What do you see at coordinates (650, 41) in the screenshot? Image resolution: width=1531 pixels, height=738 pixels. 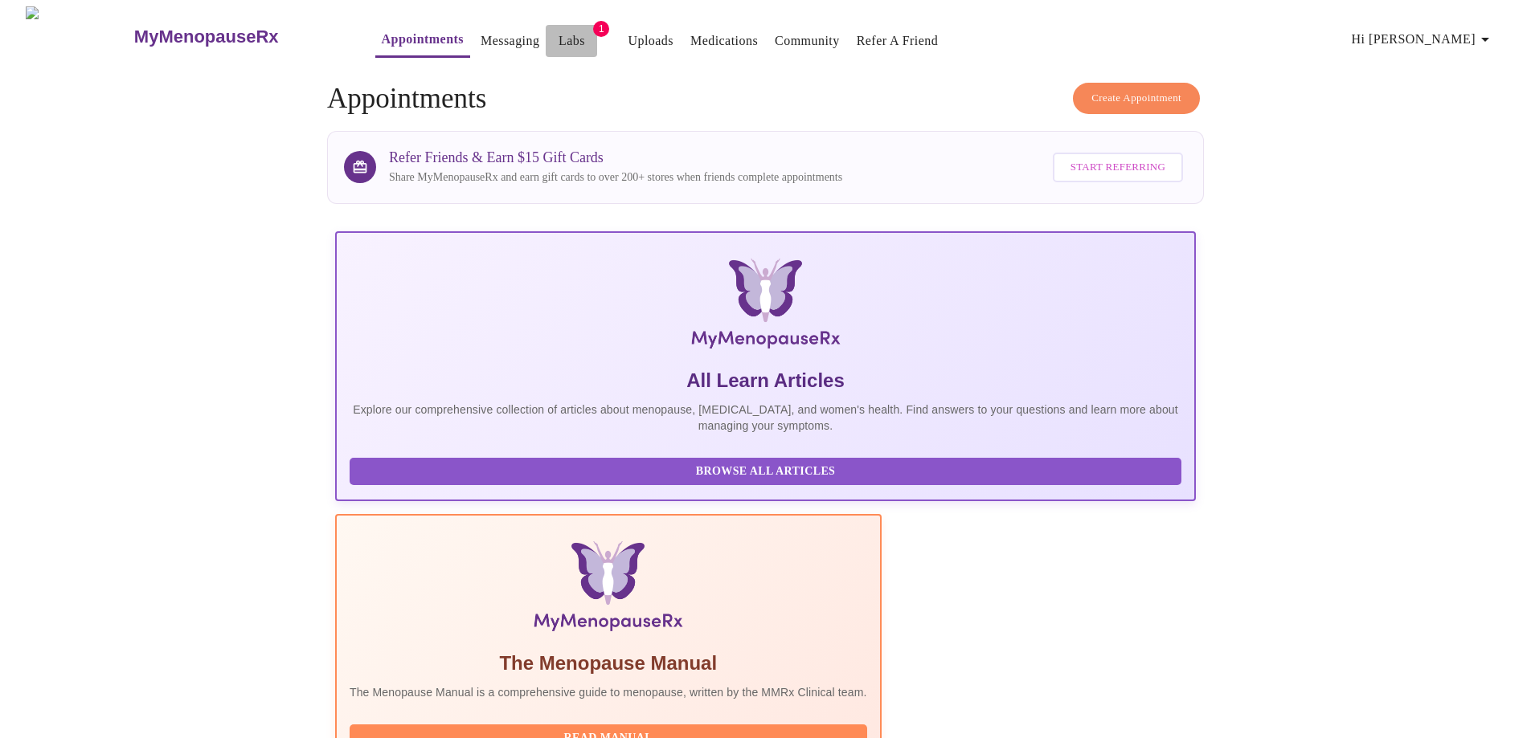 I see `button: Uploads` at bounding box center [650, 41].